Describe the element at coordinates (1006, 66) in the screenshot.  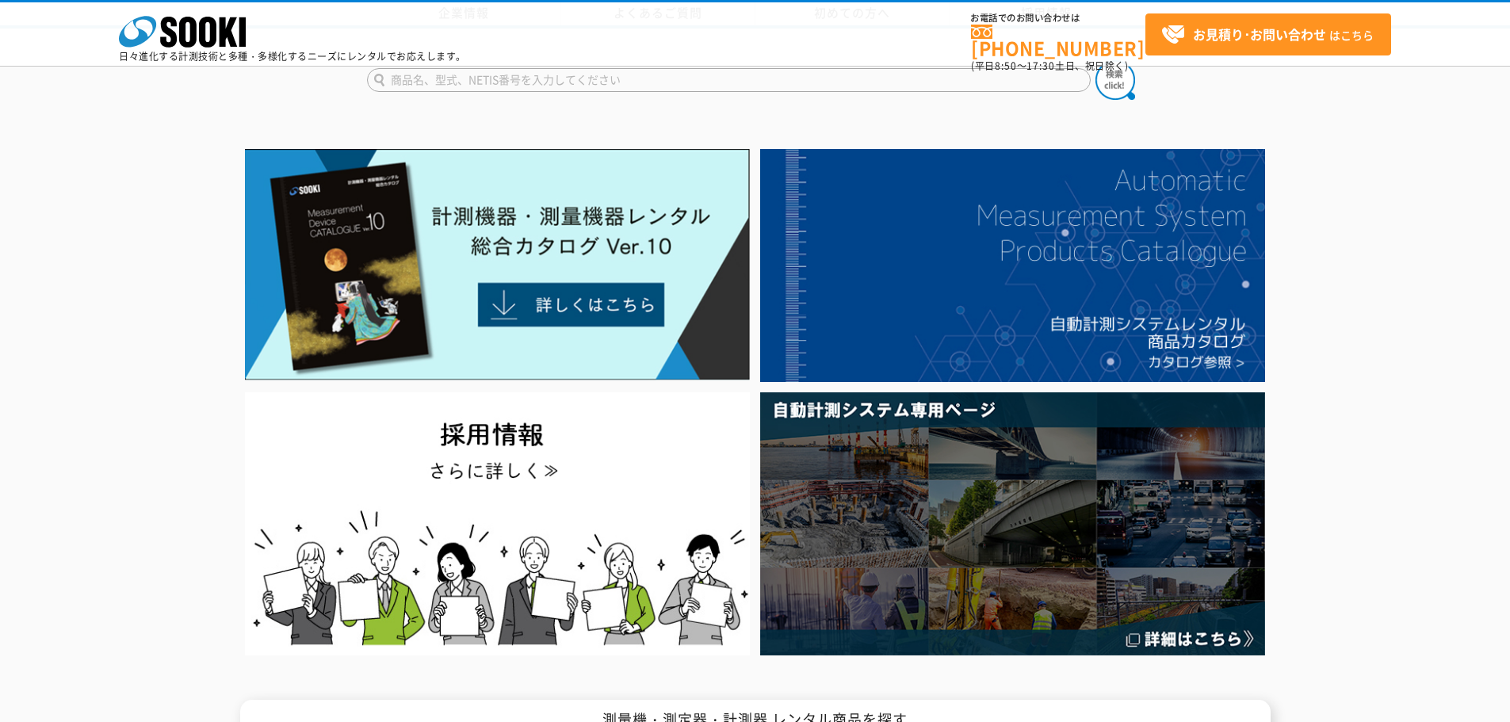
I see `span: 8:50` at that location.